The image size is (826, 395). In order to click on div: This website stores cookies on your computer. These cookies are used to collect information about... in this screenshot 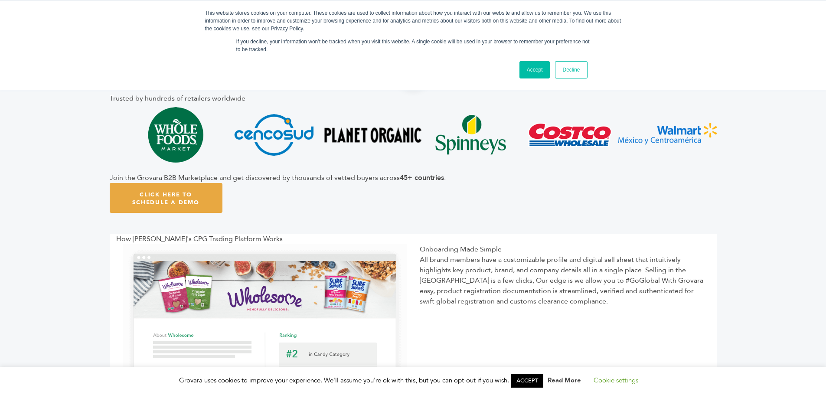, I will do `click(413, 21)`.